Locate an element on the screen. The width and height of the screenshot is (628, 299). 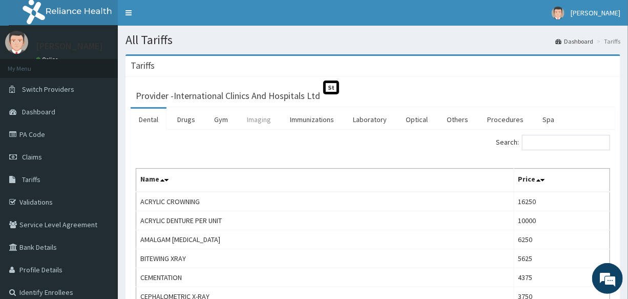
a: Drugs is located at coordinates (186, 119).